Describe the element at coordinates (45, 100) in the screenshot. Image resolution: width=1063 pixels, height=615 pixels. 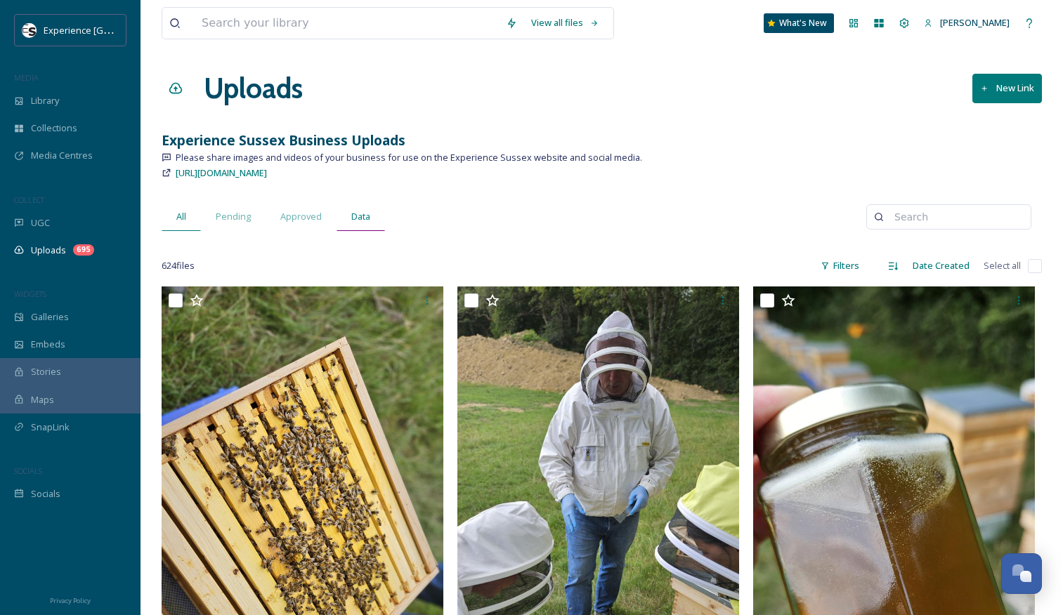
I see `span: Library` at that location.